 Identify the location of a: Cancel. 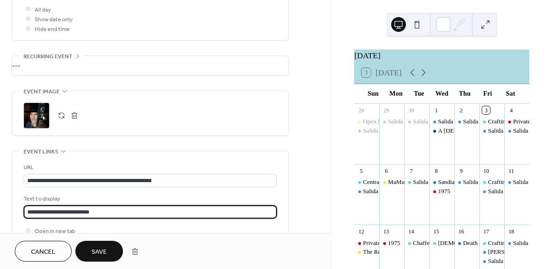
(43, 251).